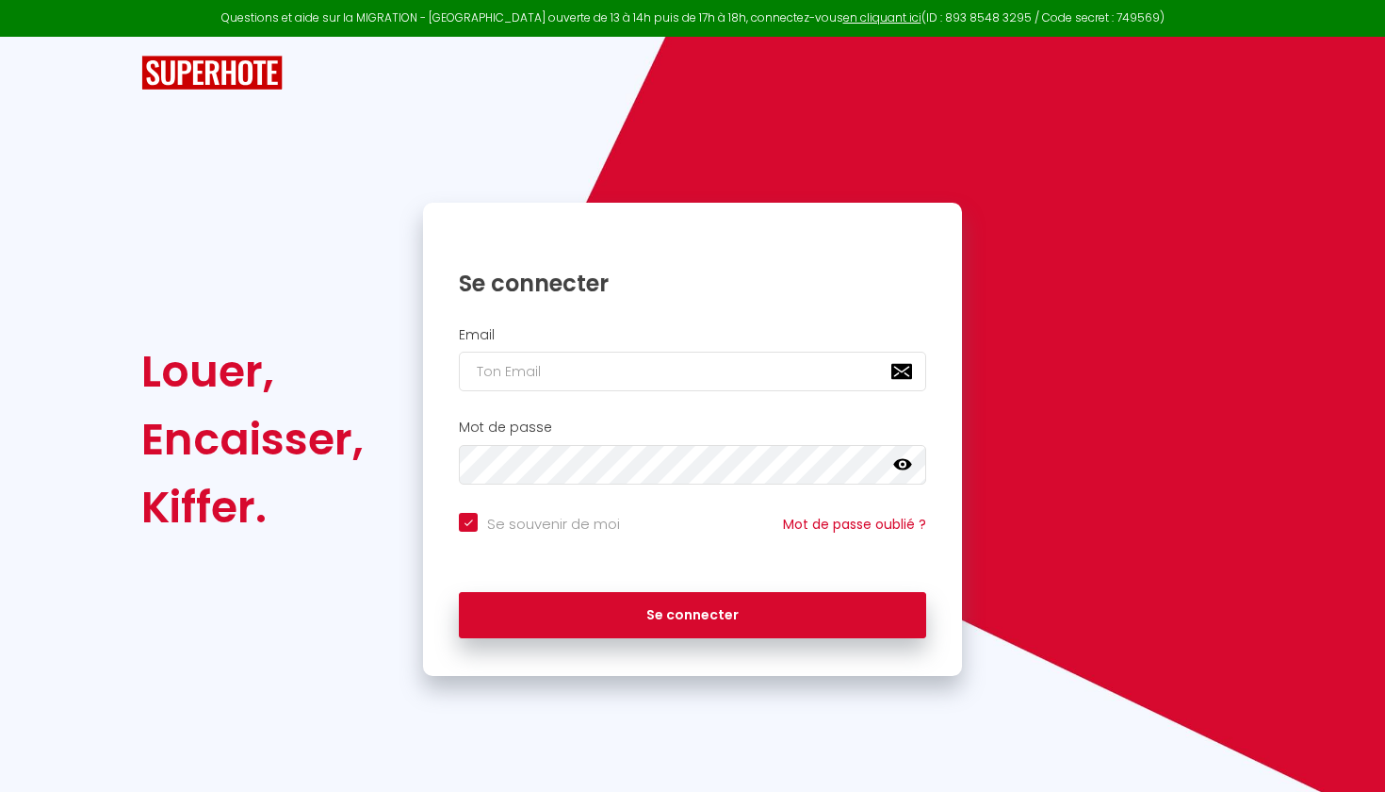  Describe the element at coordinates (882, 17) in the screenshot. I see `a: en cliquant ici` at that location.